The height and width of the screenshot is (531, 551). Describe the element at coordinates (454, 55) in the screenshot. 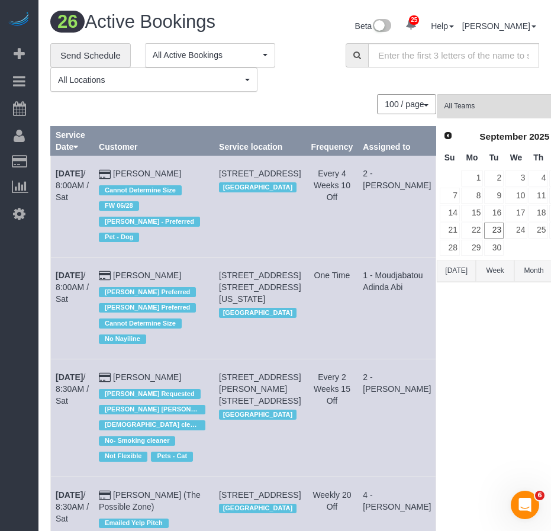

I see `input: Enter the first 3 letters of the name to search` at that location.